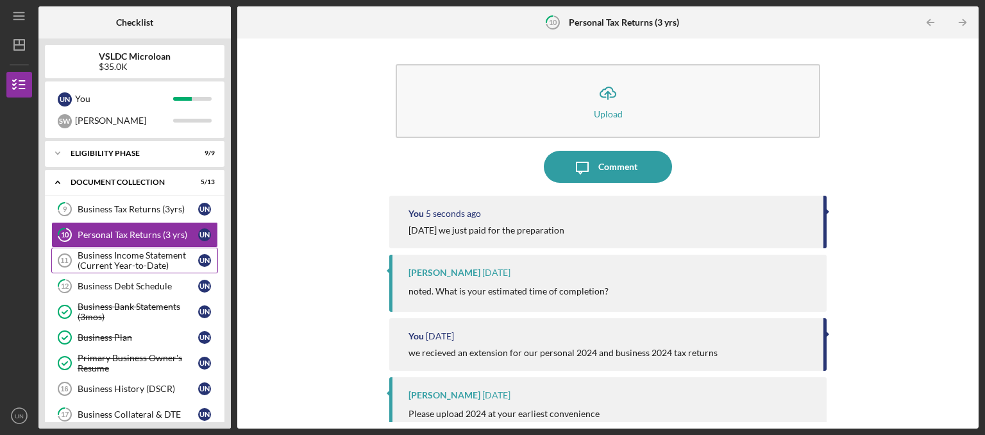  What do you see at coordinates (138, 260) in the screenshot?
I see `div: Business Income Statement (Current Year-to-Date)` at bounding box center [138, 260].